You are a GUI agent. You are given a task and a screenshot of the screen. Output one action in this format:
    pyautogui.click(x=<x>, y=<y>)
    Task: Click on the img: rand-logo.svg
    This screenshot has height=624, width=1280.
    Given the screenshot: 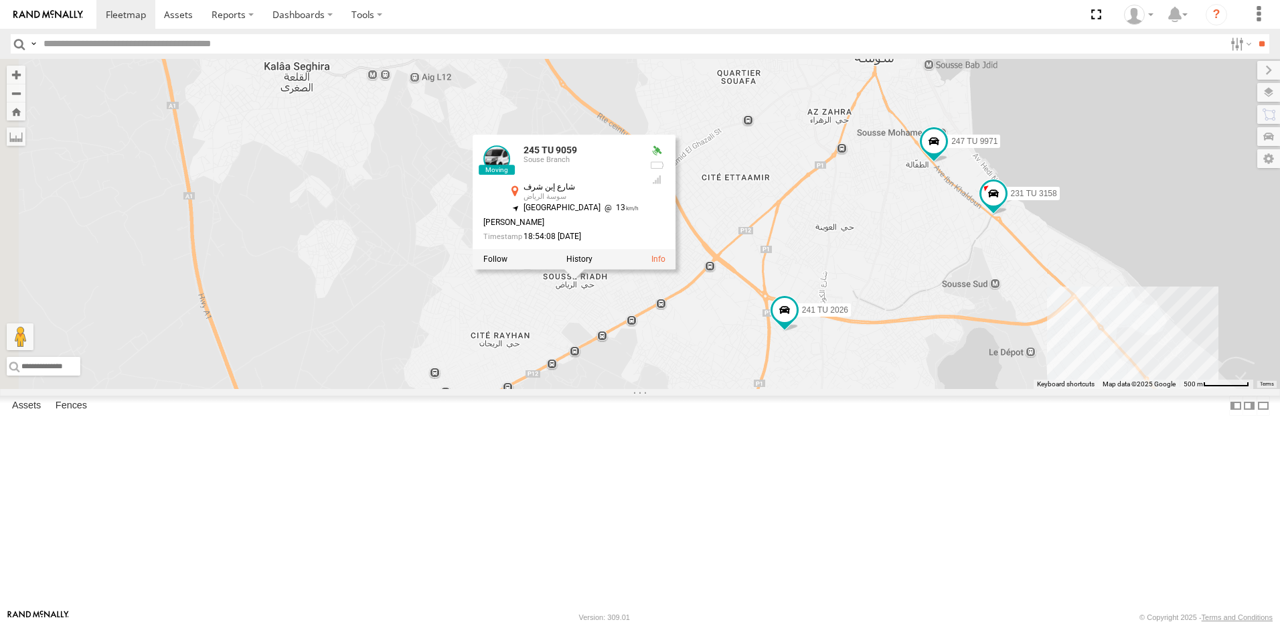 What is the action you would take?
    pyautogui.click(x=48, y=15)
    